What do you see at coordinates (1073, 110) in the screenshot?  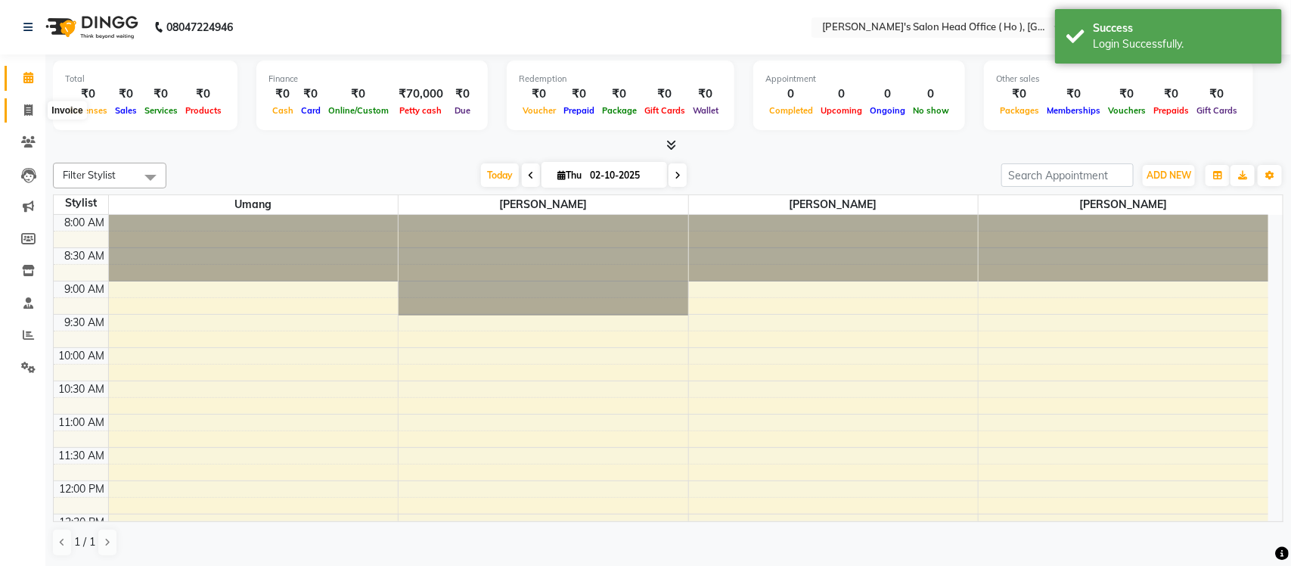 I see `span: Memberships` at bounding box center [1073, 110].